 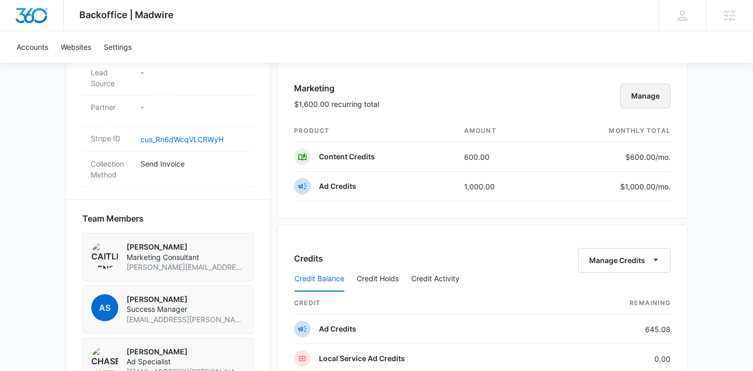 I want to click on img: website_grey.svg, so click(x=21, y=31).